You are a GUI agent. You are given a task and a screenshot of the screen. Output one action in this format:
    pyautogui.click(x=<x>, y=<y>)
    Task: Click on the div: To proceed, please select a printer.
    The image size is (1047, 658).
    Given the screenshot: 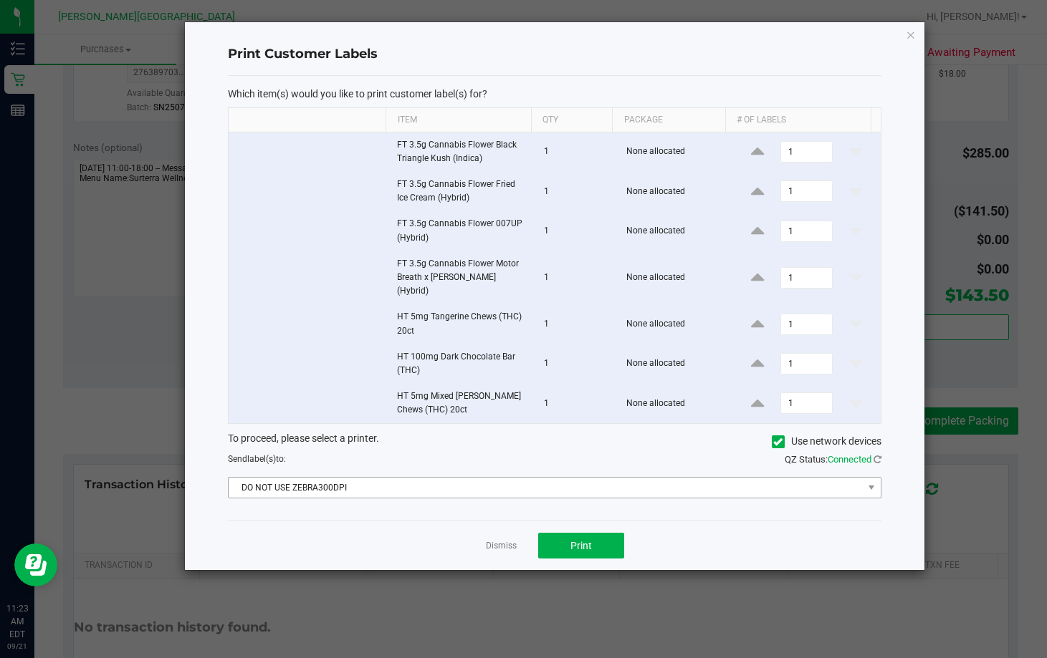 What is the action you would take?
    pyautogui.click(x=554, y=442)
    